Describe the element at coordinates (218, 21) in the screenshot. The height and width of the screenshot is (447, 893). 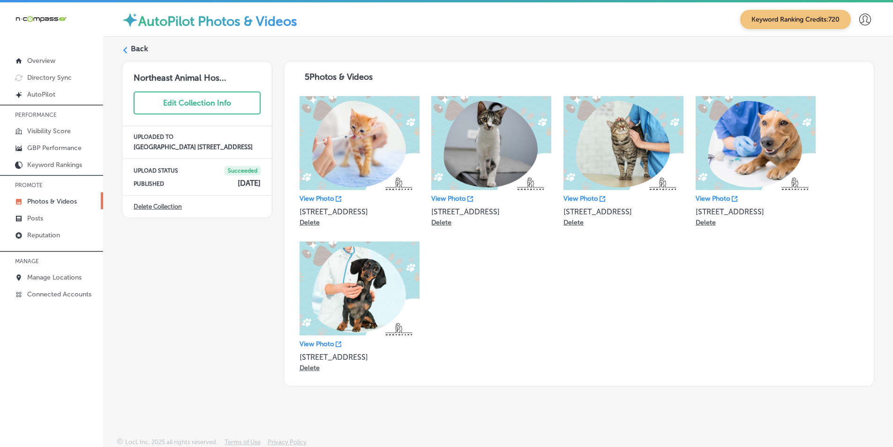
I see `label: AutoPilot Photos & Videos` at that location.